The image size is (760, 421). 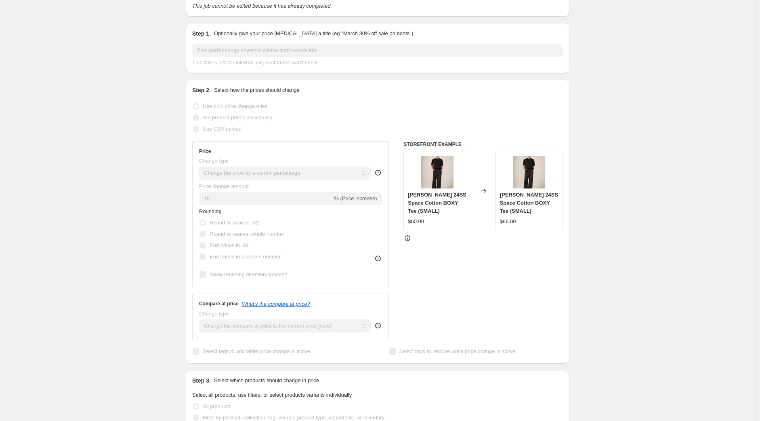 I want to click on input: -15, so click(x=266, y=198).